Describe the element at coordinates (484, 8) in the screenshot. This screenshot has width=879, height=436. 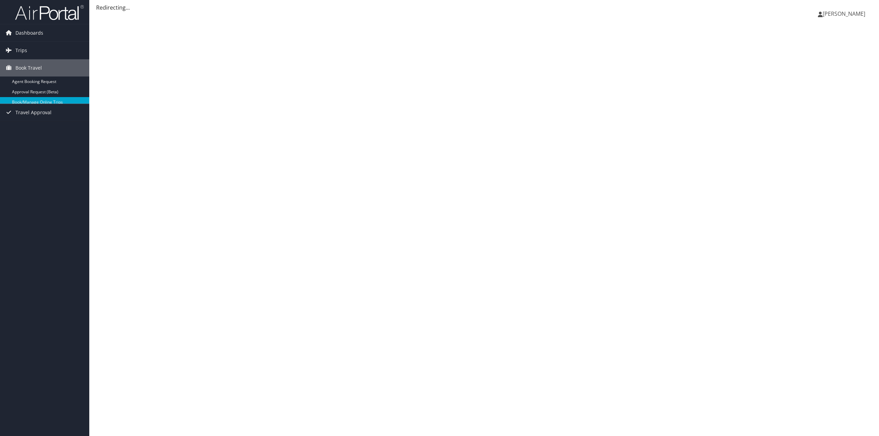
I see `div: Redirecting...` at that location.